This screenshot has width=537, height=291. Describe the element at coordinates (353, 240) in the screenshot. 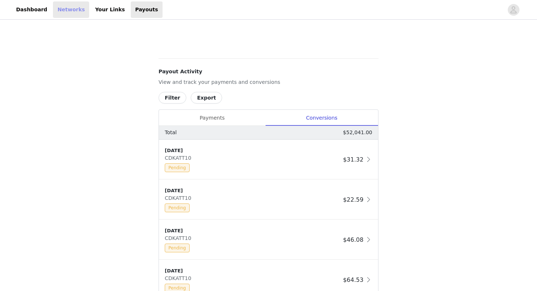

I see `span: $46.08` at that location.